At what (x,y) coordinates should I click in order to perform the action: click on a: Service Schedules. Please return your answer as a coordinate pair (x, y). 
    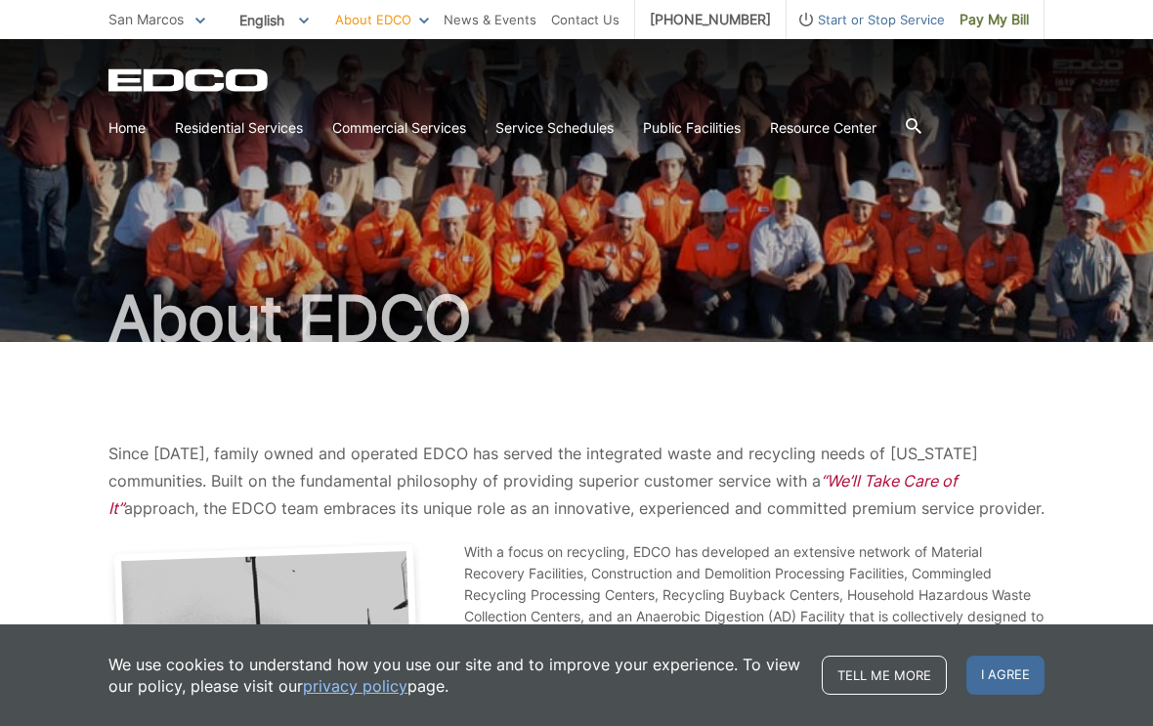
    Looking at the image, I should click on (554, 128).